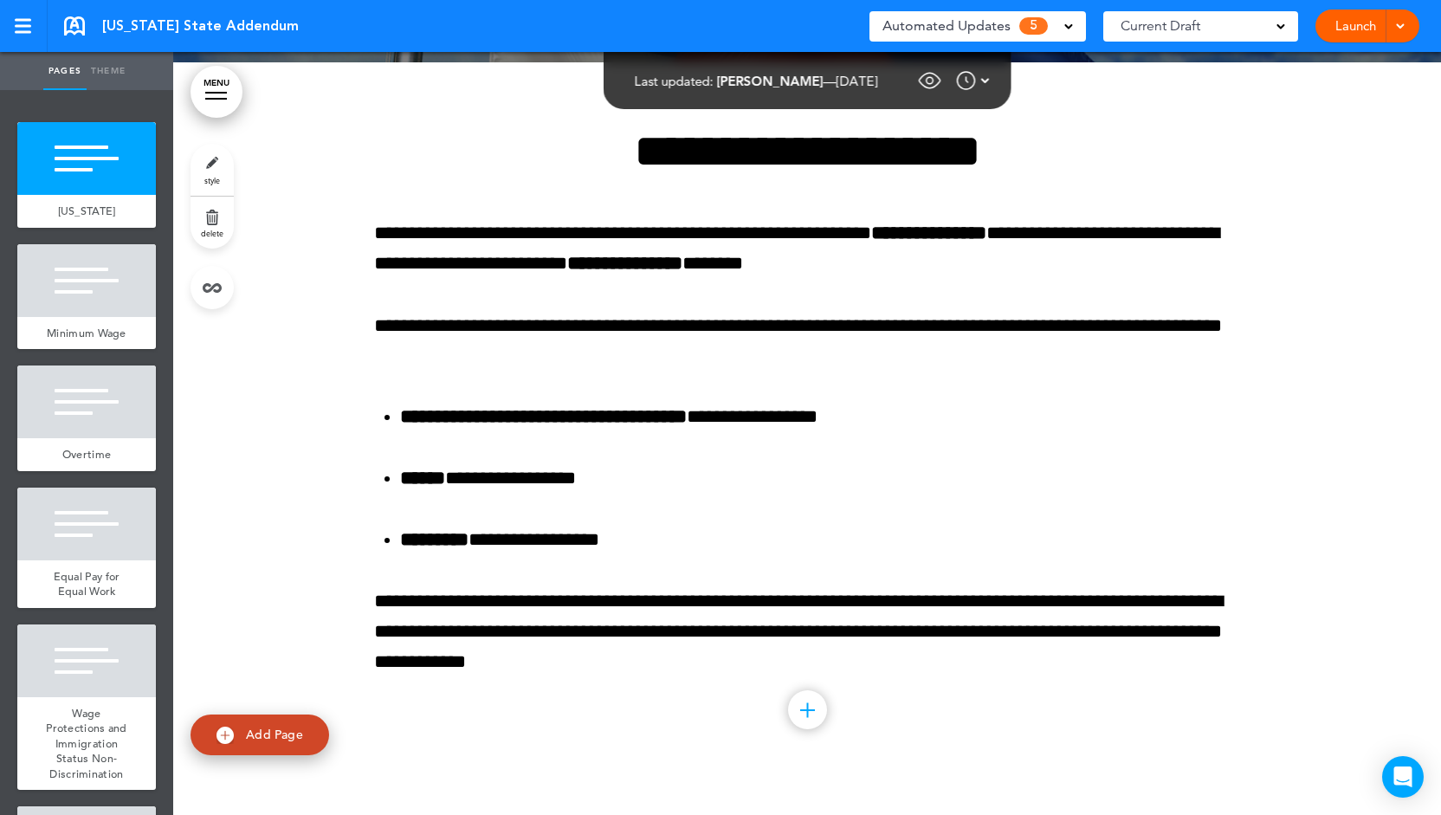 The image size is (1441, 815). Describe the element at coordinates (947, 26) in the screenshot. I see `span: Automated Updates` at that location.